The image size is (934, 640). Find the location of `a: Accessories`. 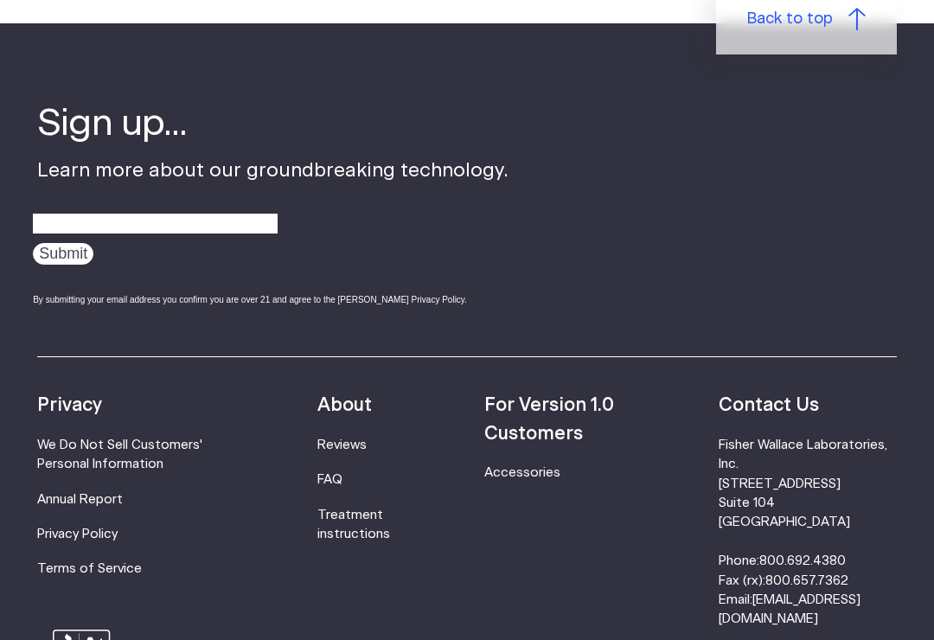

a: Accessories is located at coordinates (523, 472).